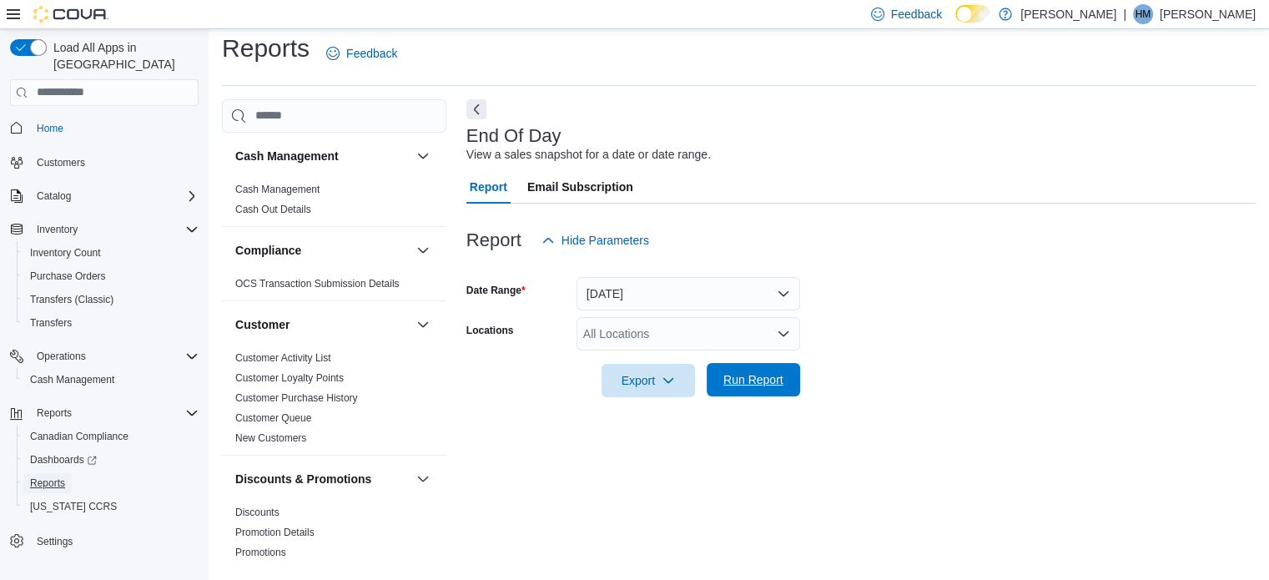 The height and width of the screenshot is (580, 1269). What do you see at coordinates (268, 250) in the screenshot?
I see `h3: Compliance` at bounding box center [268, 250].